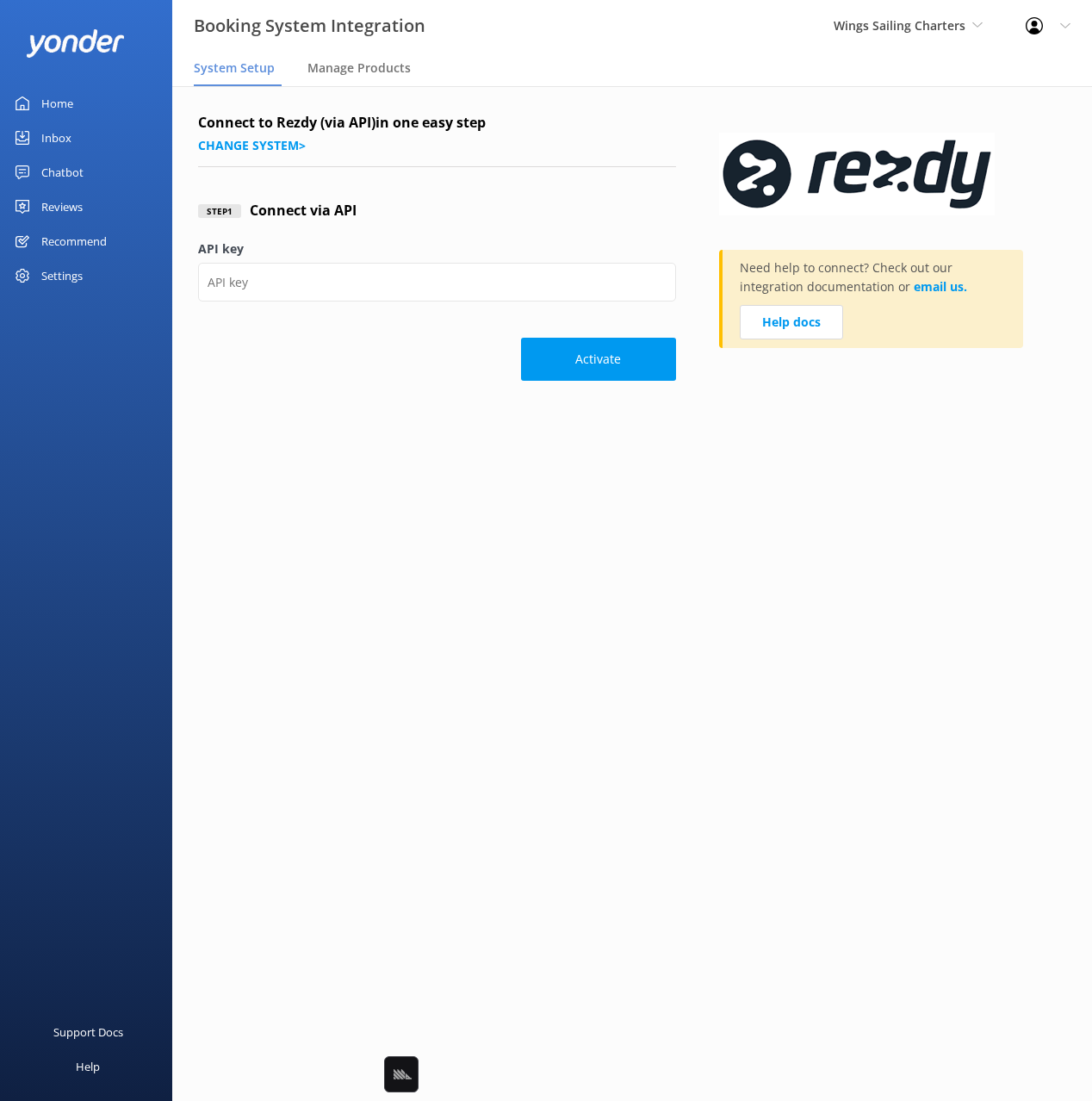 Image resolution: width=1092 pixels, height=1101 pixels. What do you see at coordinates (860, 172) in the screenshot?
I see `img: 1624324453..png` at bounding box center [860, 172].